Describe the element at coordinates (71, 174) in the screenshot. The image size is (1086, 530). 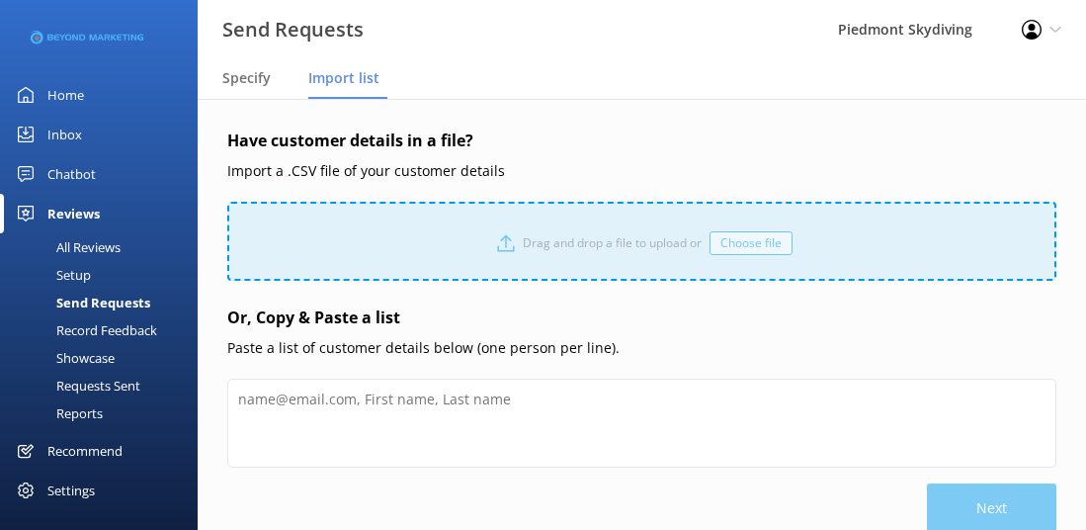
I see `div: Chatbot` at that location.